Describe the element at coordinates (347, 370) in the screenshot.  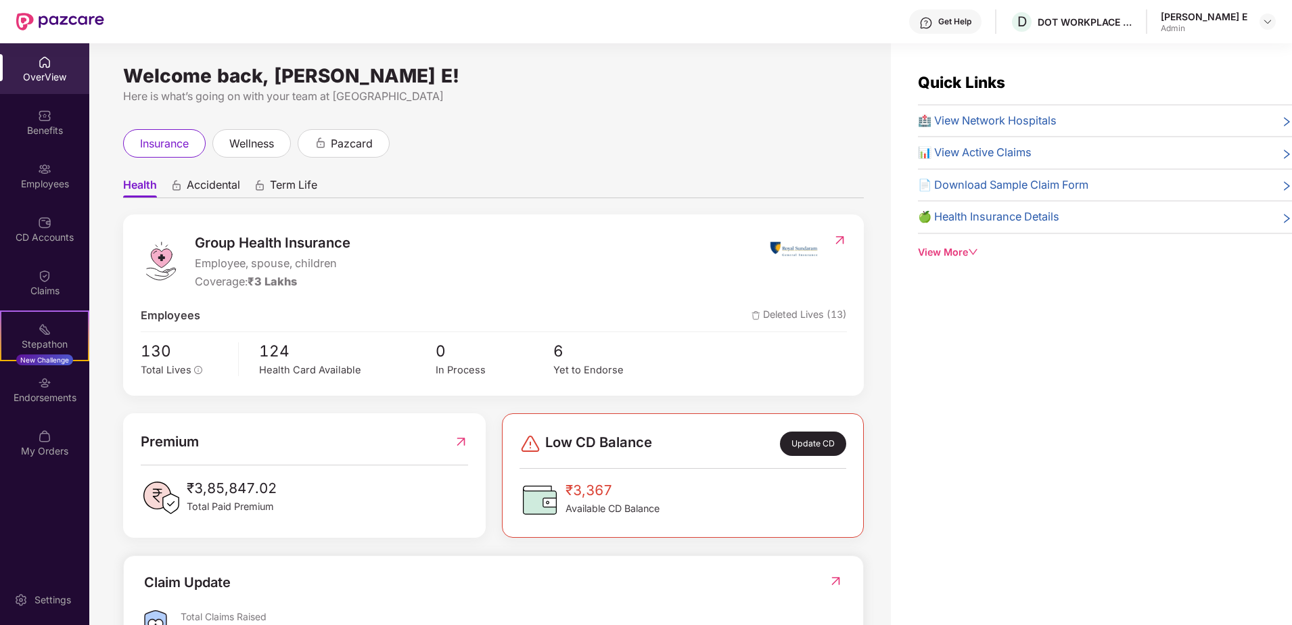
I see `div: Health Card Available` at that location.